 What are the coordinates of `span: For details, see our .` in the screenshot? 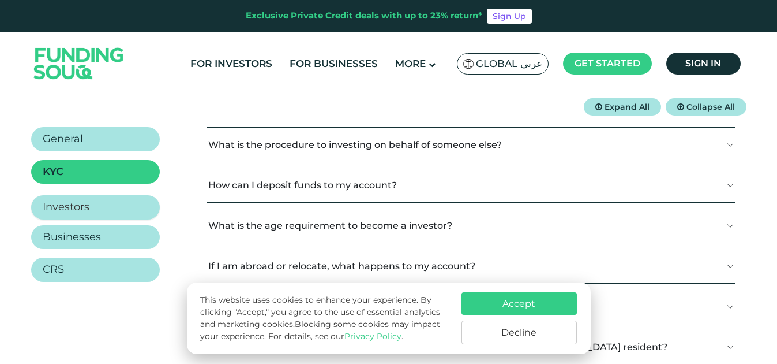 It's located at (336, 336).